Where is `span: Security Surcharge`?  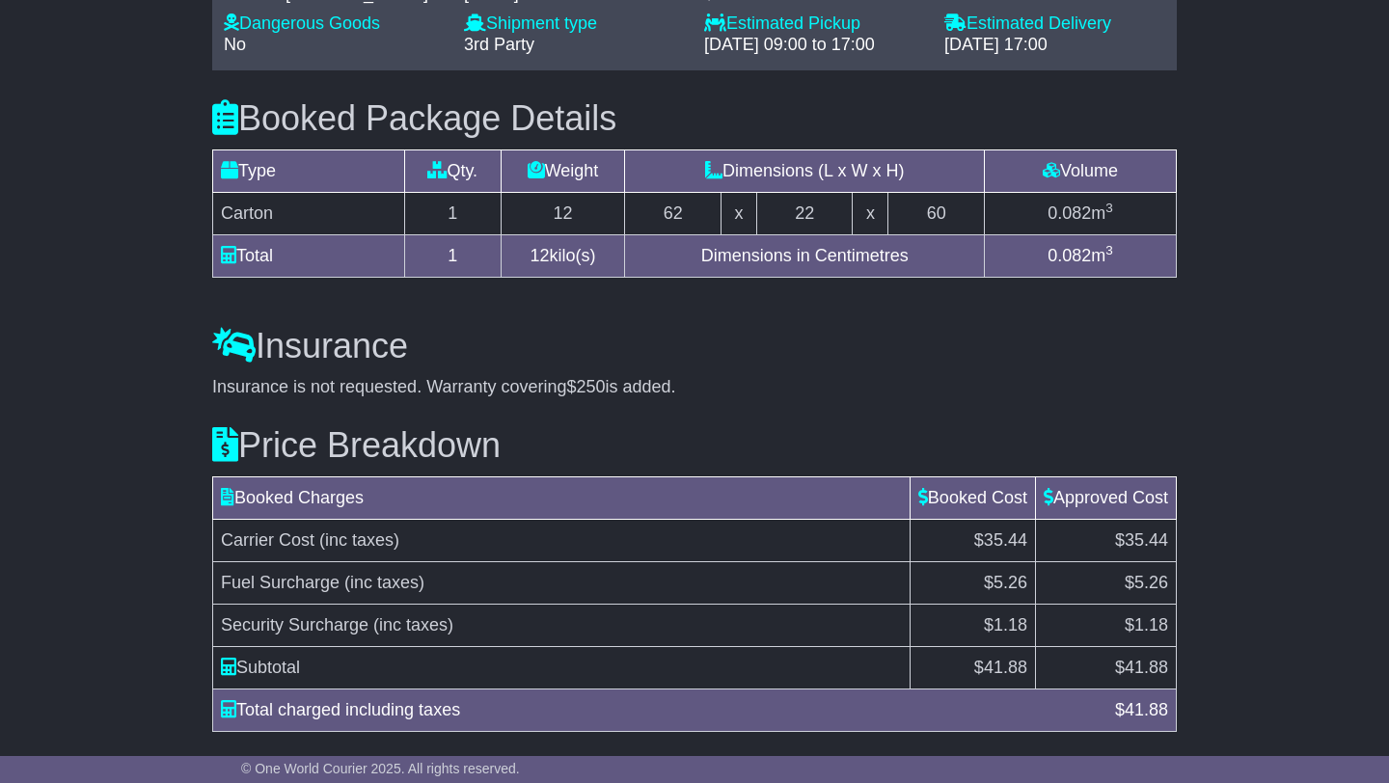
span: Security Surcharge is located at coordinates (294, 625).